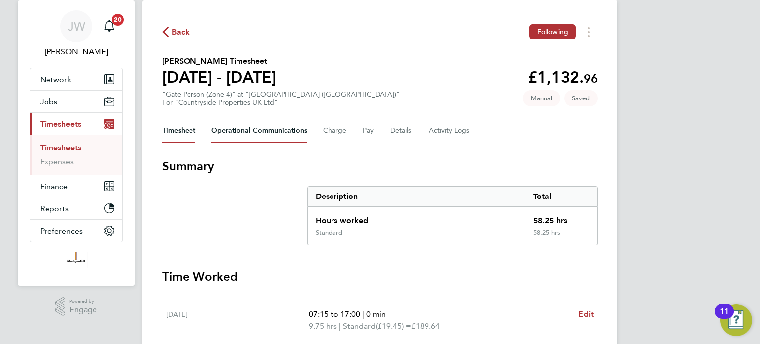  What do you see at coordinates (553, 32) in the screenshot?
I see `button: Following` at bounding box center [553, 32].